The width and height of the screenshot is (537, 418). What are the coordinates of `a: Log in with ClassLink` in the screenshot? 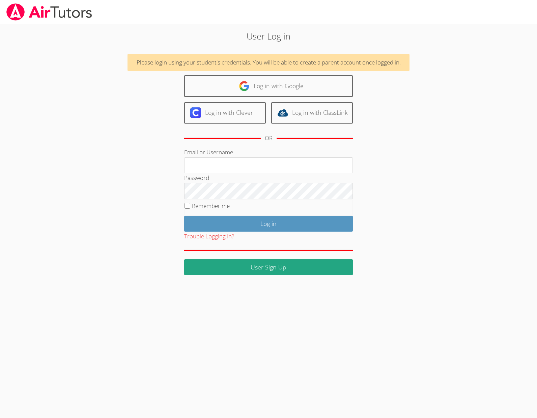 It's located at (312, 113).